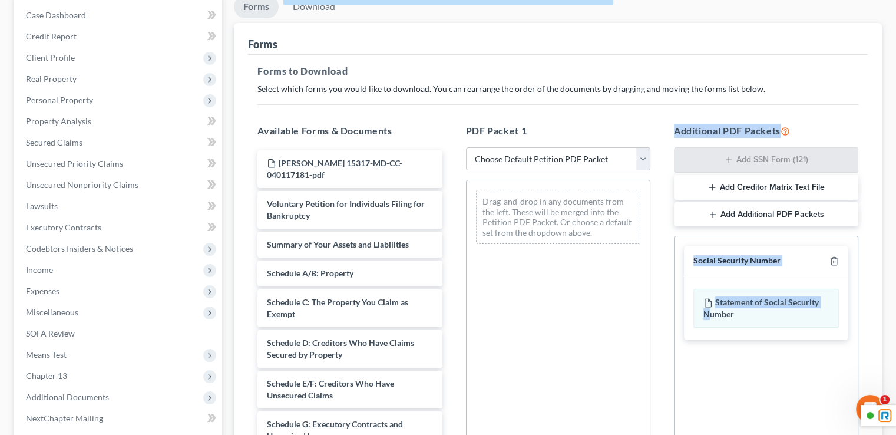 The height and width of the screenshot is (435, 896). I want to click on span: Secured Claims, so click(54, 142).